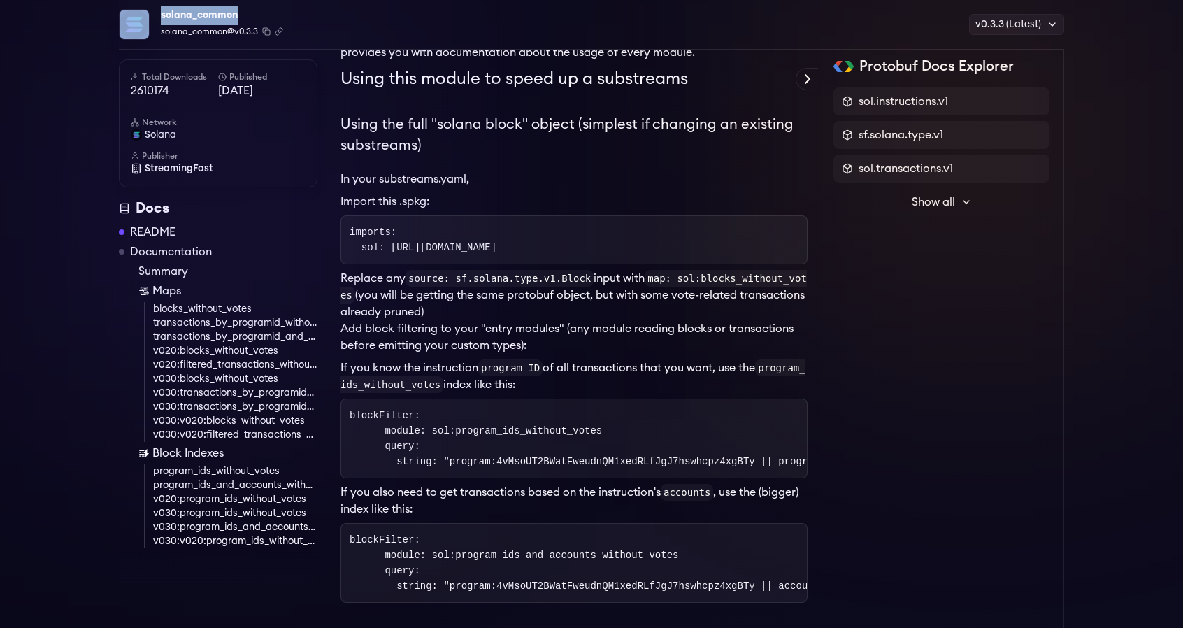 This screenshot has width=1183, height=628. Describe the element at coordinates (144, 453) in the screenshot. I see `img: Block Index icon` at that location.